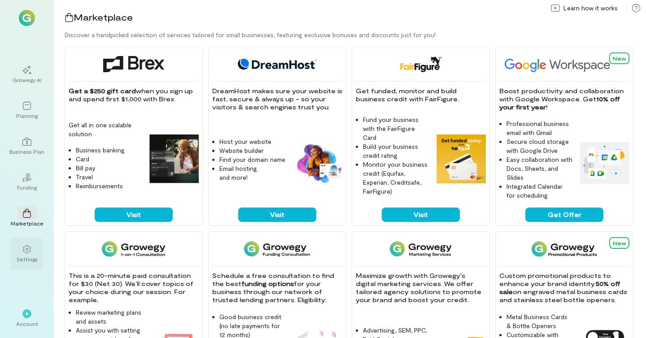  What do you see at coordinates (27, 116) in the screenshot?
I see `div: Planning` at bounding box center [27, 116].